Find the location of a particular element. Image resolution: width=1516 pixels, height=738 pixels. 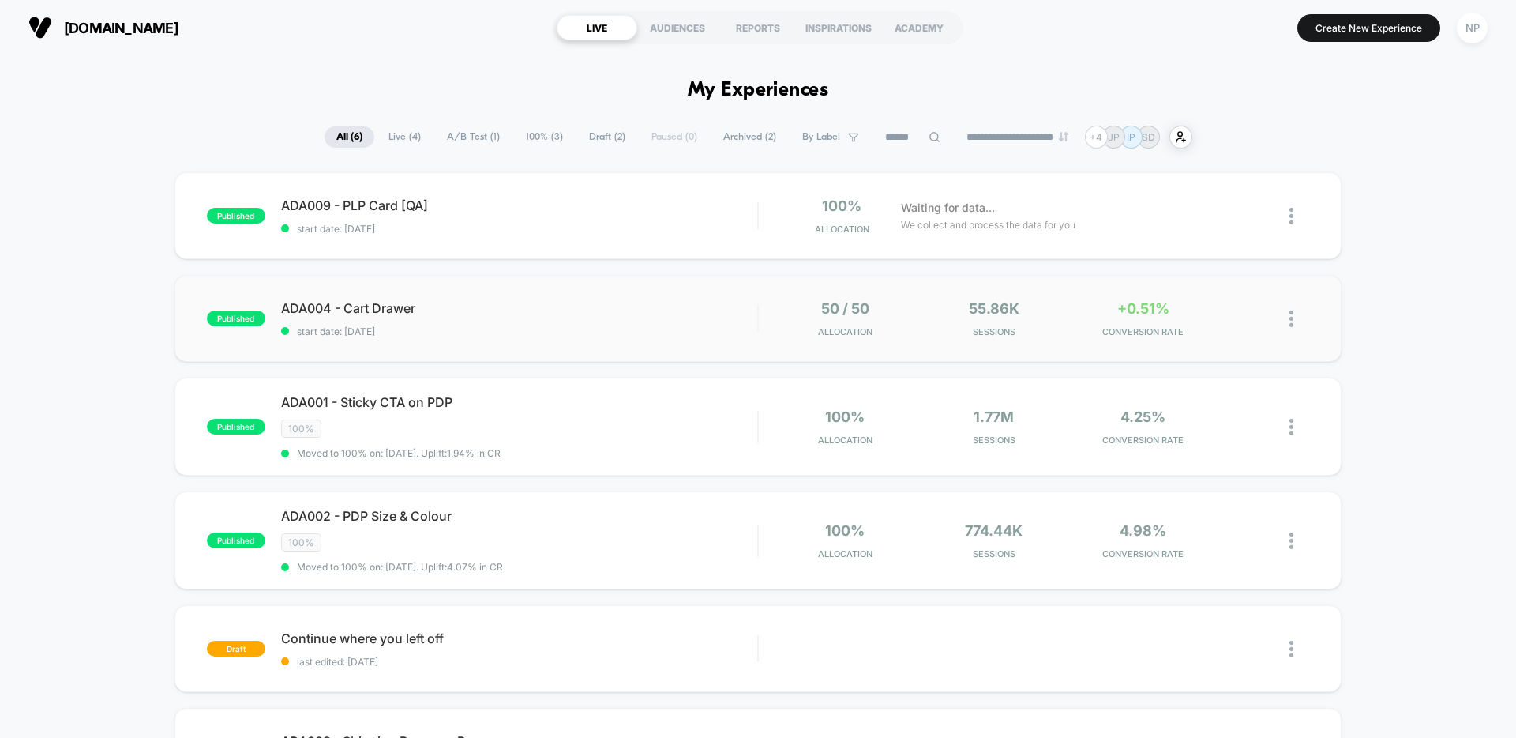

div: LIVE is located at coordinates (597, 28).